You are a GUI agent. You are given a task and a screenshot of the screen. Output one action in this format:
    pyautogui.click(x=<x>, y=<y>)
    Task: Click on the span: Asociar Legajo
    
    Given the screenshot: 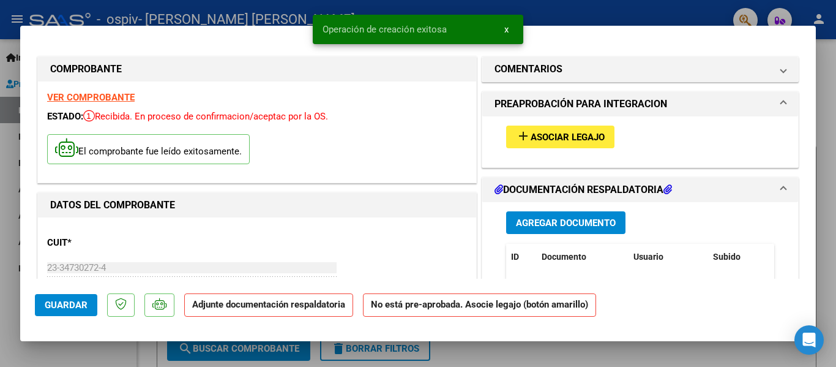 What is the action you would take?
    pyautogui.click(x=567, y=137)
    